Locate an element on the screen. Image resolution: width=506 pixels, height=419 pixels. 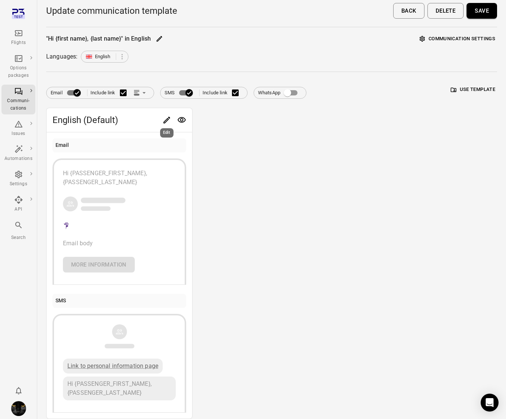
button: Hi {PASSENGER_FIRST_NAME}, {PASSENGER_LAST_NAME}Company logoEmail bodyMore information is located at coordinates (119, 221).